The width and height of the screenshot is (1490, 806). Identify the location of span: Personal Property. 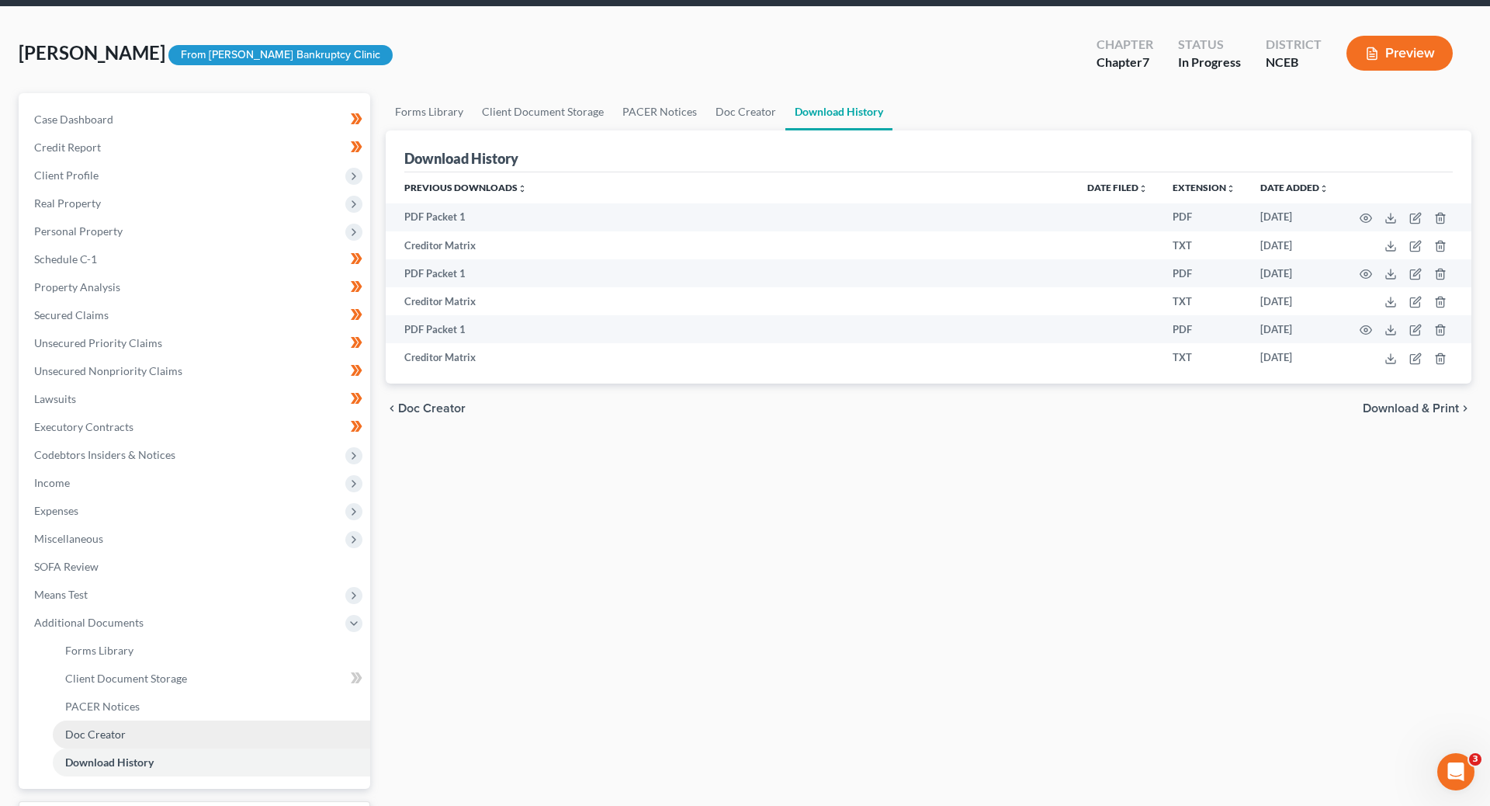
(78, 231).